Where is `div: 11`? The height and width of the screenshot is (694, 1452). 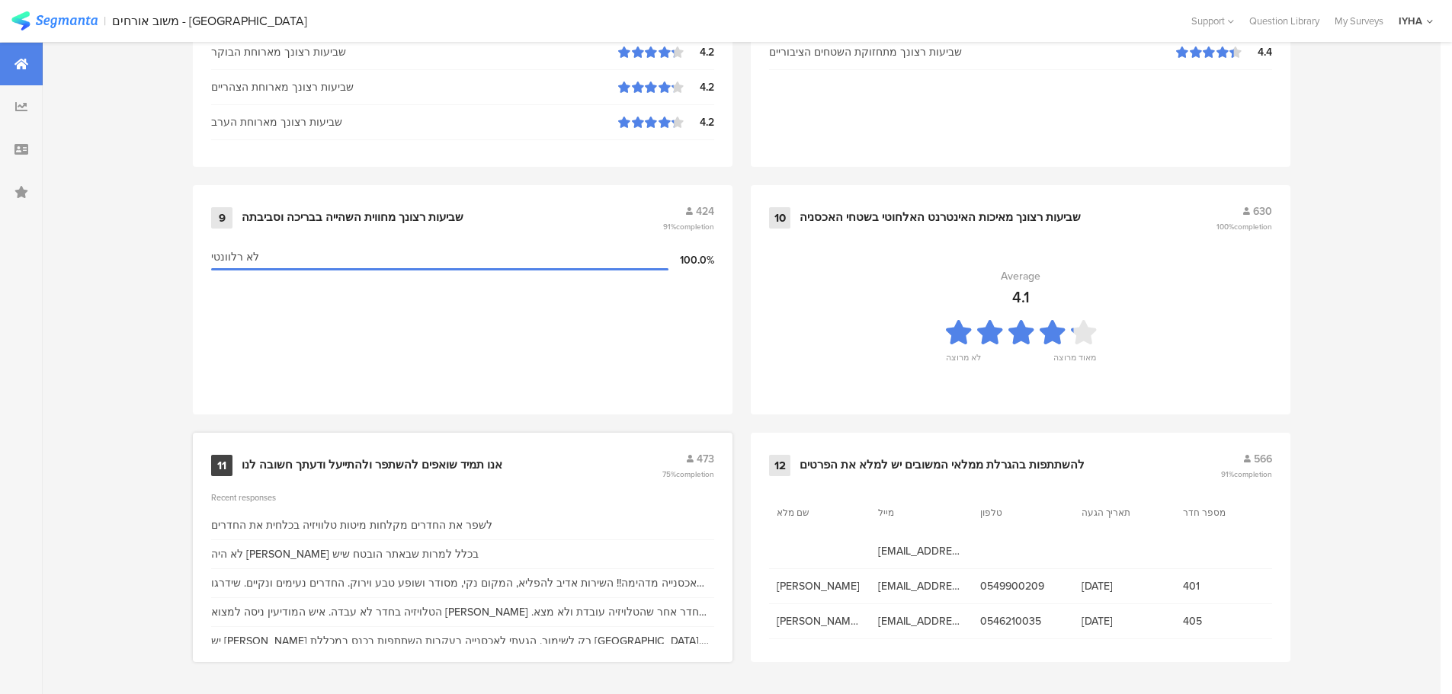 div: 11 is located at coordinates (222, 466).